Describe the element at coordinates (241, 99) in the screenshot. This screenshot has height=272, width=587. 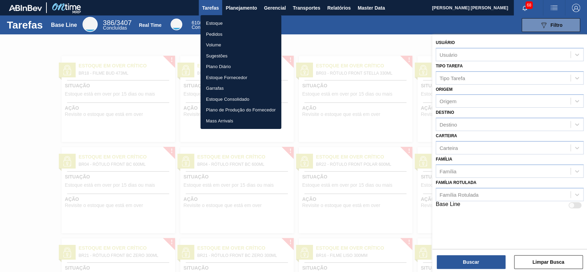
I see `li: Estoque Consolidado` at that location.